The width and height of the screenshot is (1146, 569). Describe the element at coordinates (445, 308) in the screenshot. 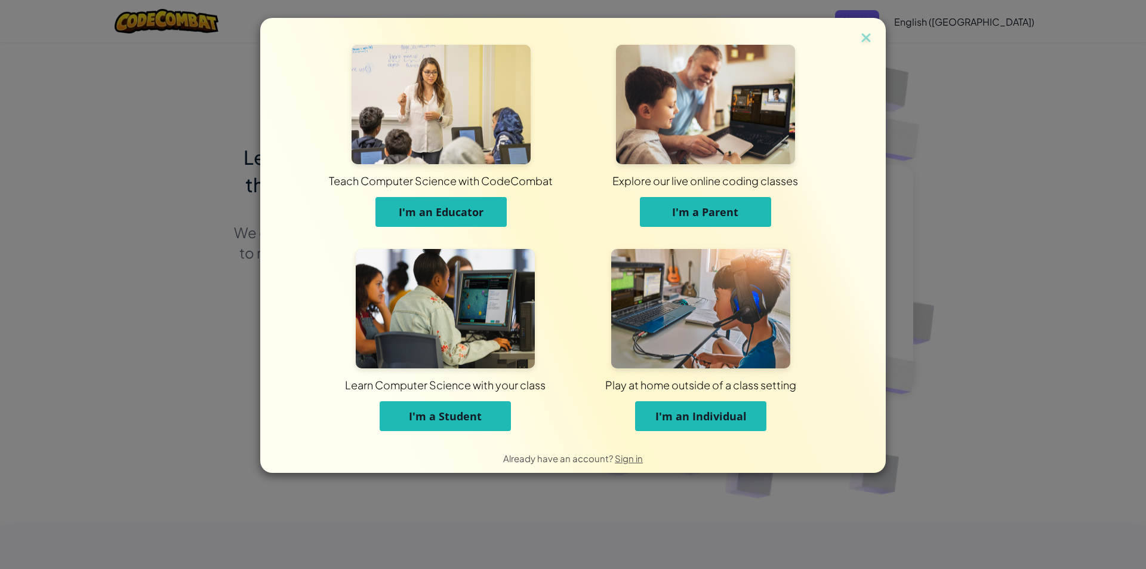

I see `img: For Students` at that location.